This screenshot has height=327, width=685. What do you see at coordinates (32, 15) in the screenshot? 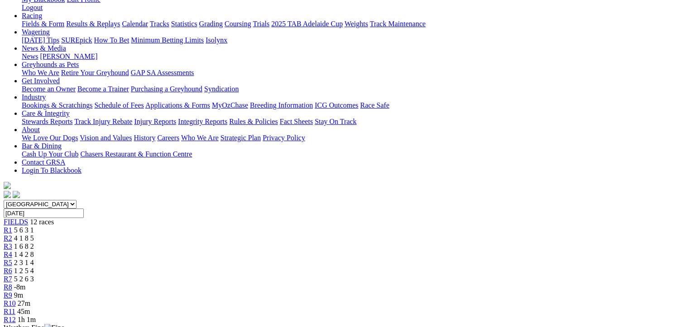
I see `a: Racing` at bounding box center [32, 15].